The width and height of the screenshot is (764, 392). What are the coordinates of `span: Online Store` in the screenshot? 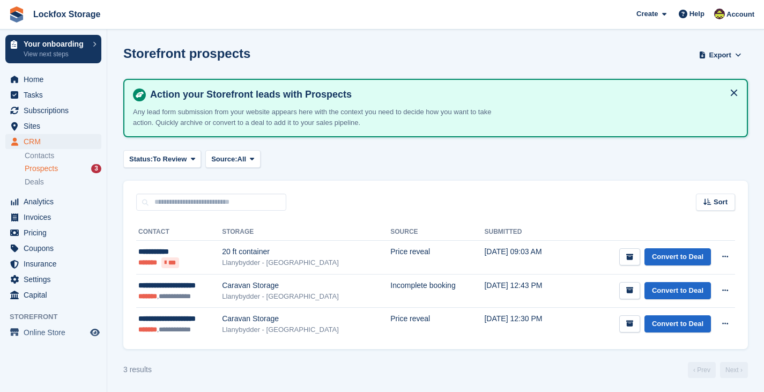 It's located at (56, 332).